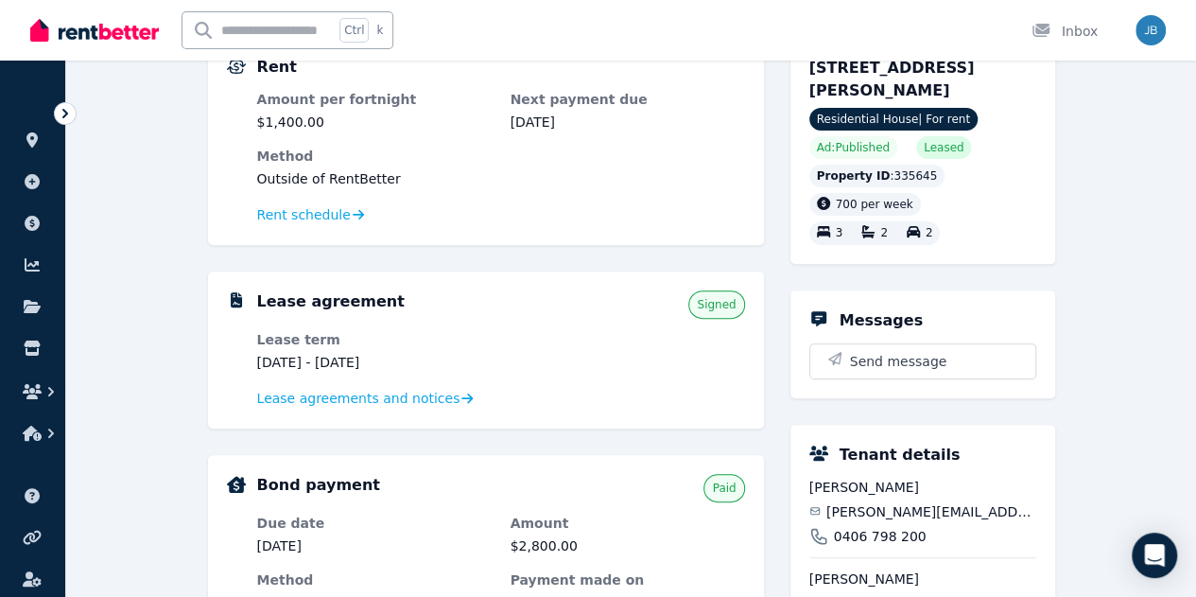 Image resolution: width=1196 pixels, height=597 pixels. Describe the element at coordinates (365, 398) in the screenshot. I see `a: Lease agreements and notices` at that location.